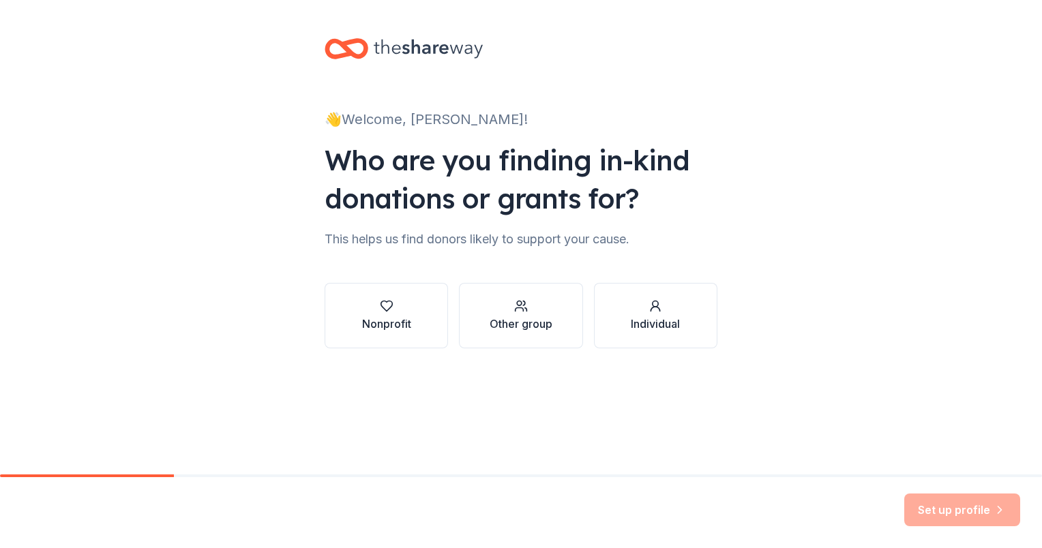 This screenshot has height=548, width=1042. Describe the element at coordinates (655, 324) in the screenshot. I see `div: Individual` at that location.